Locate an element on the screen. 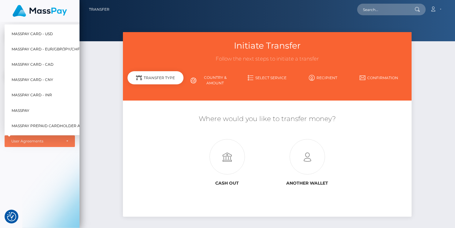 The height and width of the screenshot is (228, 455). h3: Follow the next steps to initiate a transfer is located at coordinates (267, 59).